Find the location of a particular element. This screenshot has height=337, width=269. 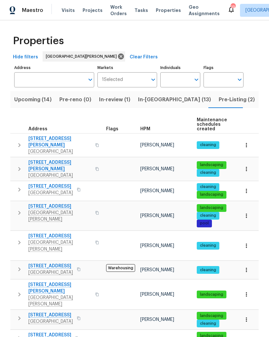

span: Pre-Listing (2) is located at coordinates (237, 100).